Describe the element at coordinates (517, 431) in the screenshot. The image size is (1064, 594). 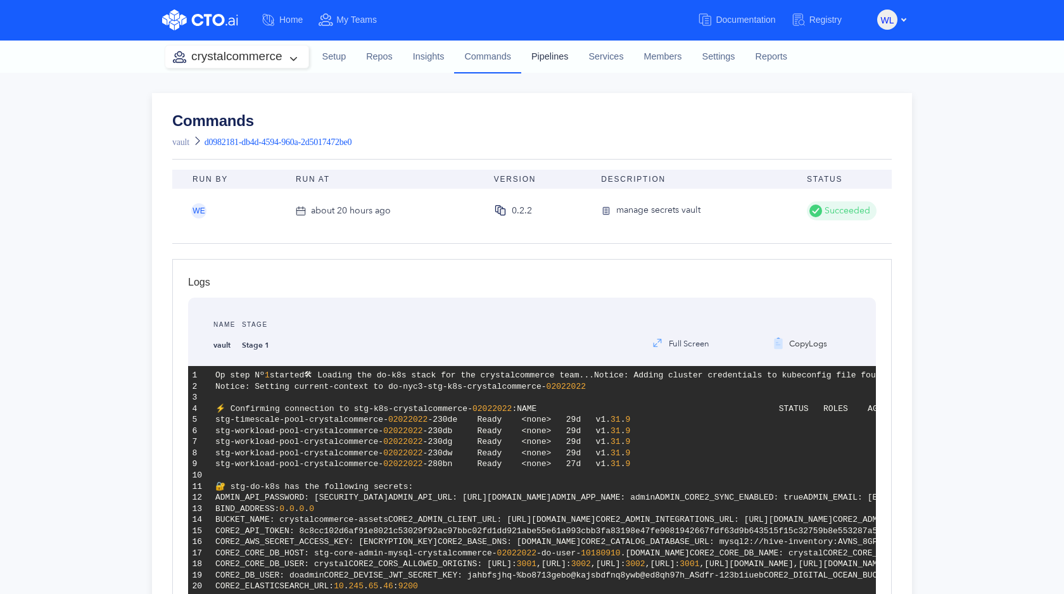
I see `span: -230db Ready <none> 29d v1.` at that location.